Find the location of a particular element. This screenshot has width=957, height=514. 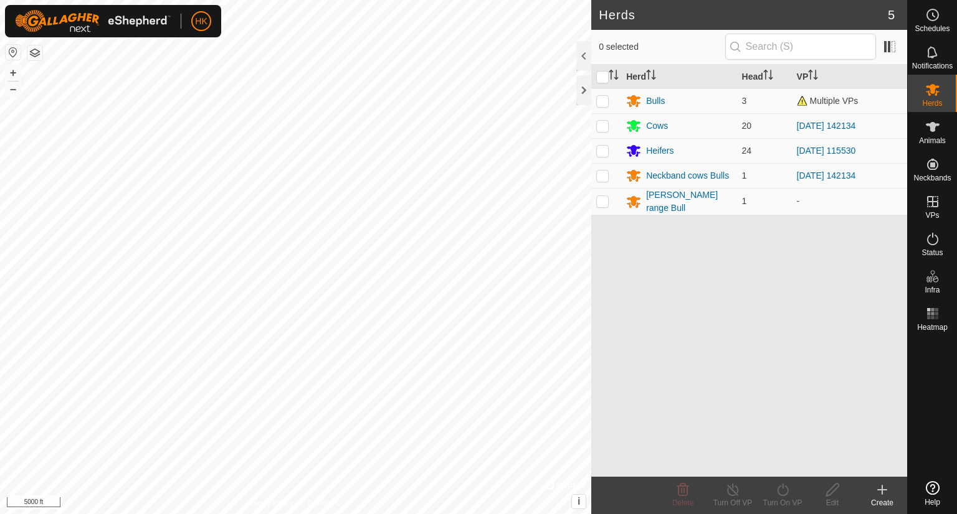

span: VPs is located at coordinates (932, 215).